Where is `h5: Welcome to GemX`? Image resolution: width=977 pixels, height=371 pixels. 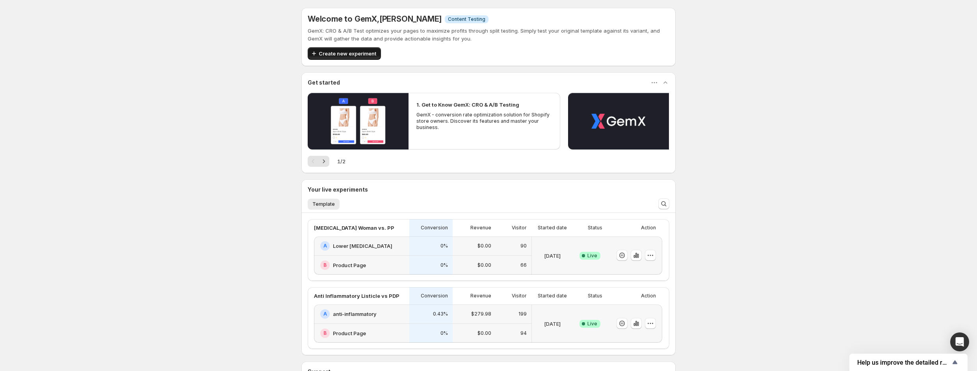 h5: Welcome to GemX is located at coordinates (374, 19).